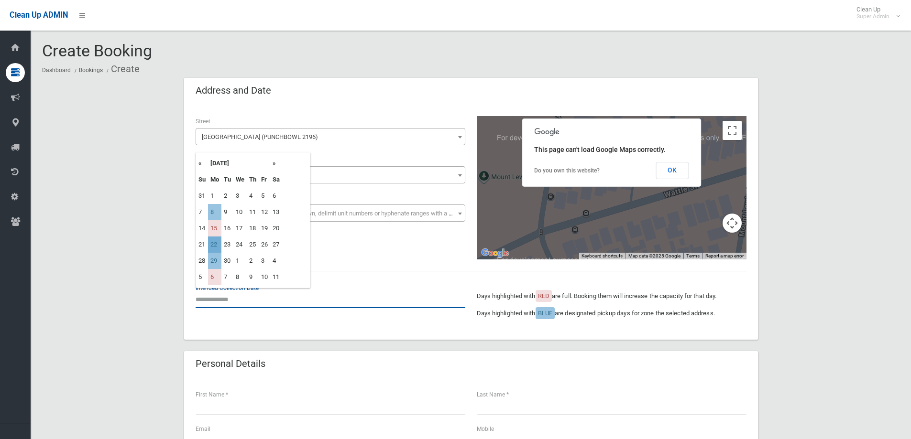 This screenshot has width=911, height=439. I want to click on td: 26, so click(264, 245).